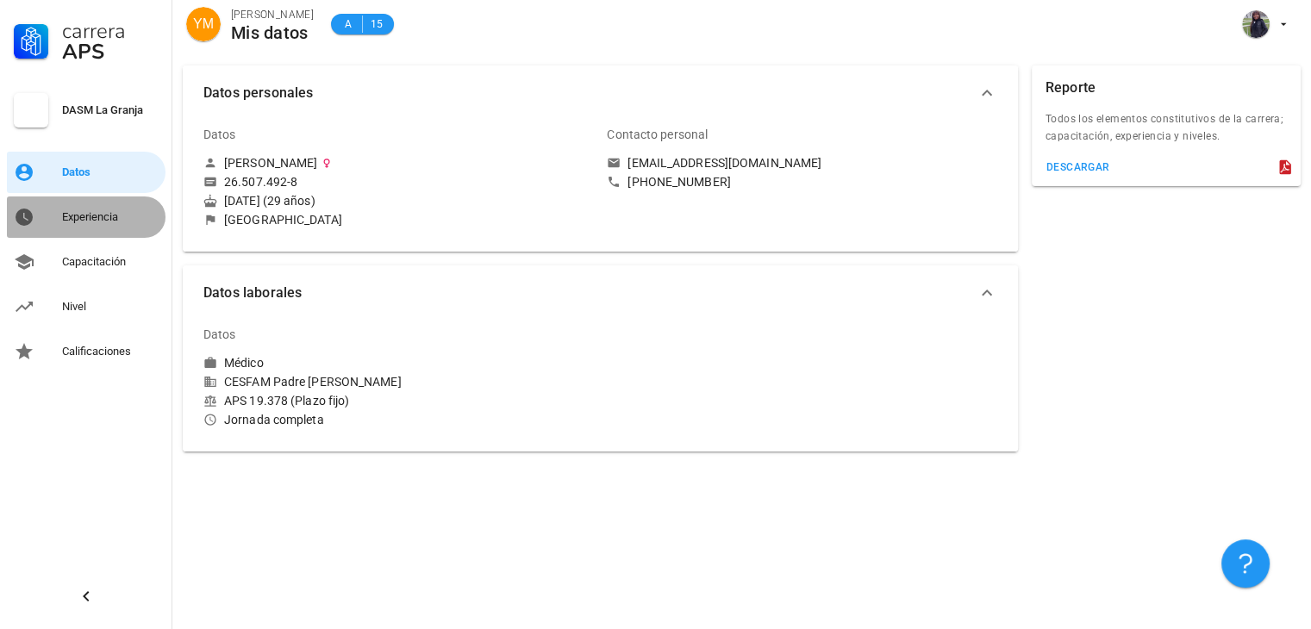 Image resolution: width=1311 pixels, height=629 pixels. I want to click on button: Datos personales, so click(600, 93).